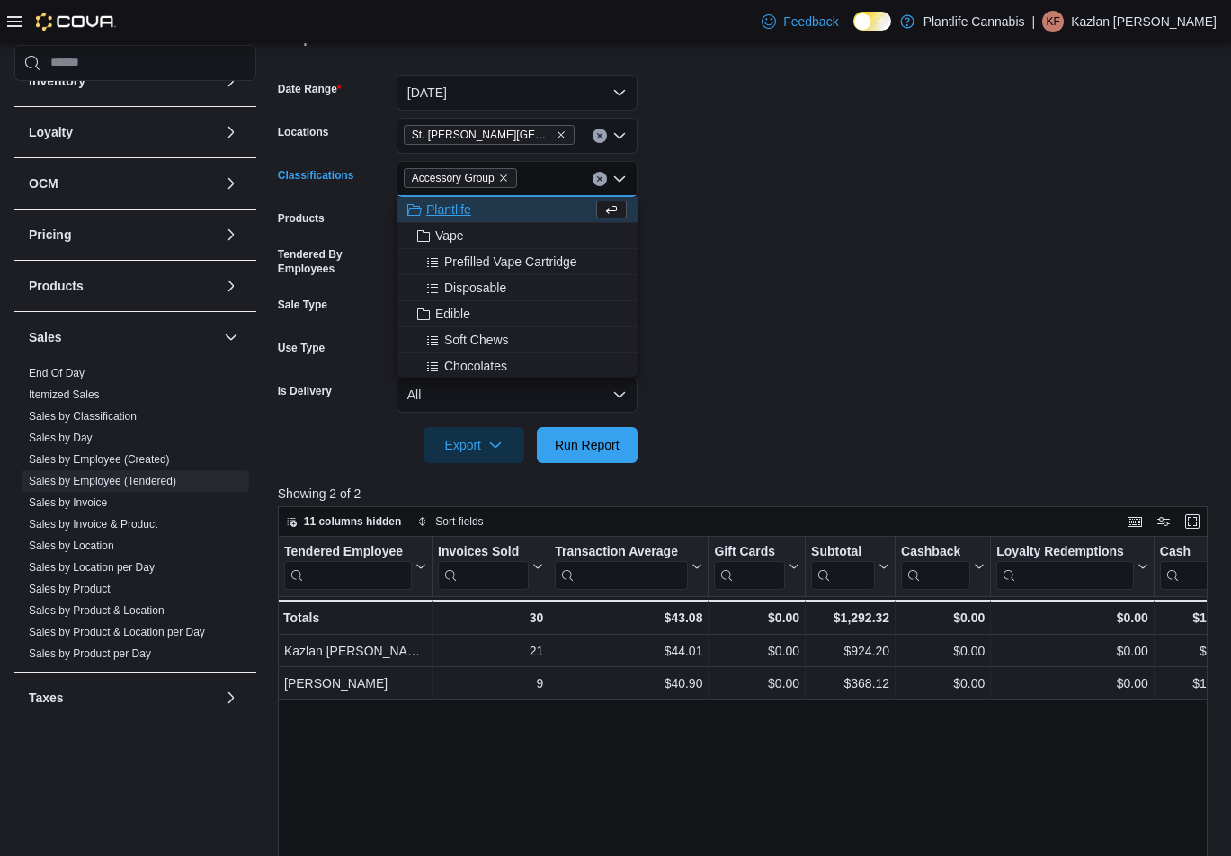 Image resolution: width=1231 pixels, height=856 pixels. What do you see at coordinates (93, 524) in the screenshot?
I see `span: Sales by Invoice & Product` at bounding box center [93, 524].